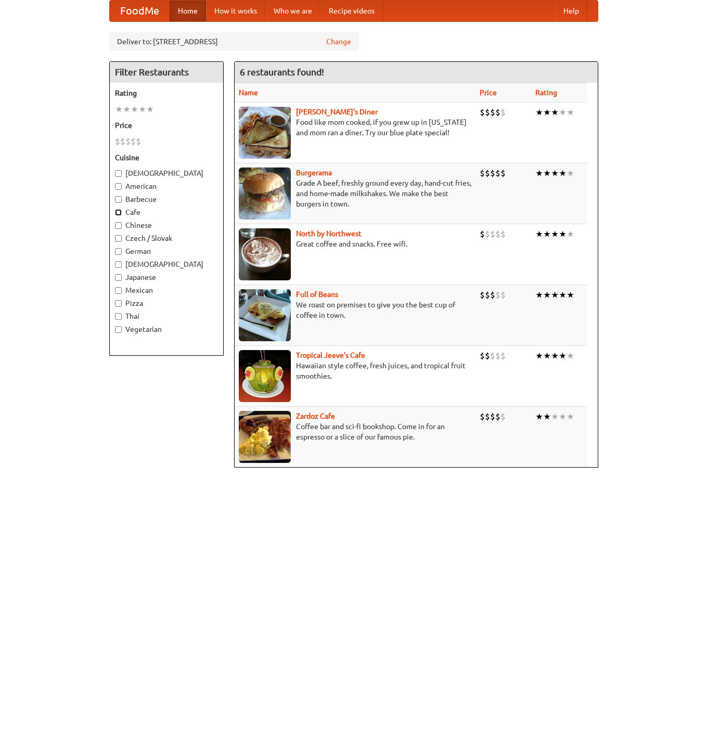  I want to click on a: How it works, so click(236, 11).